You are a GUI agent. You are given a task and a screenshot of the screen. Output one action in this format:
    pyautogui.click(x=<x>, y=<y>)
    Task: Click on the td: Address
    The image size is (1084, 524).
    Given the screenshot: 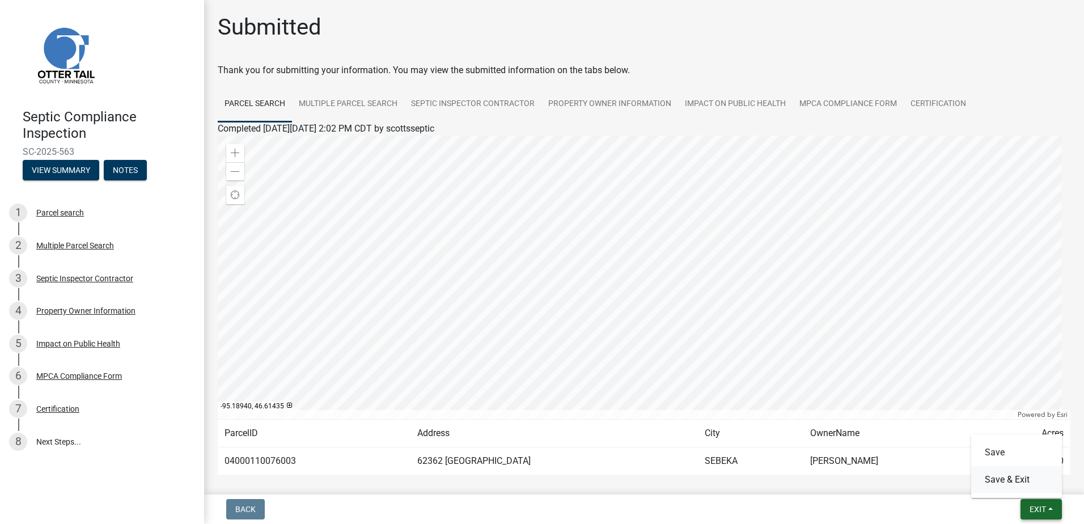 What is the action you would take?
    pyautogui.click(x=554, y=433)
    